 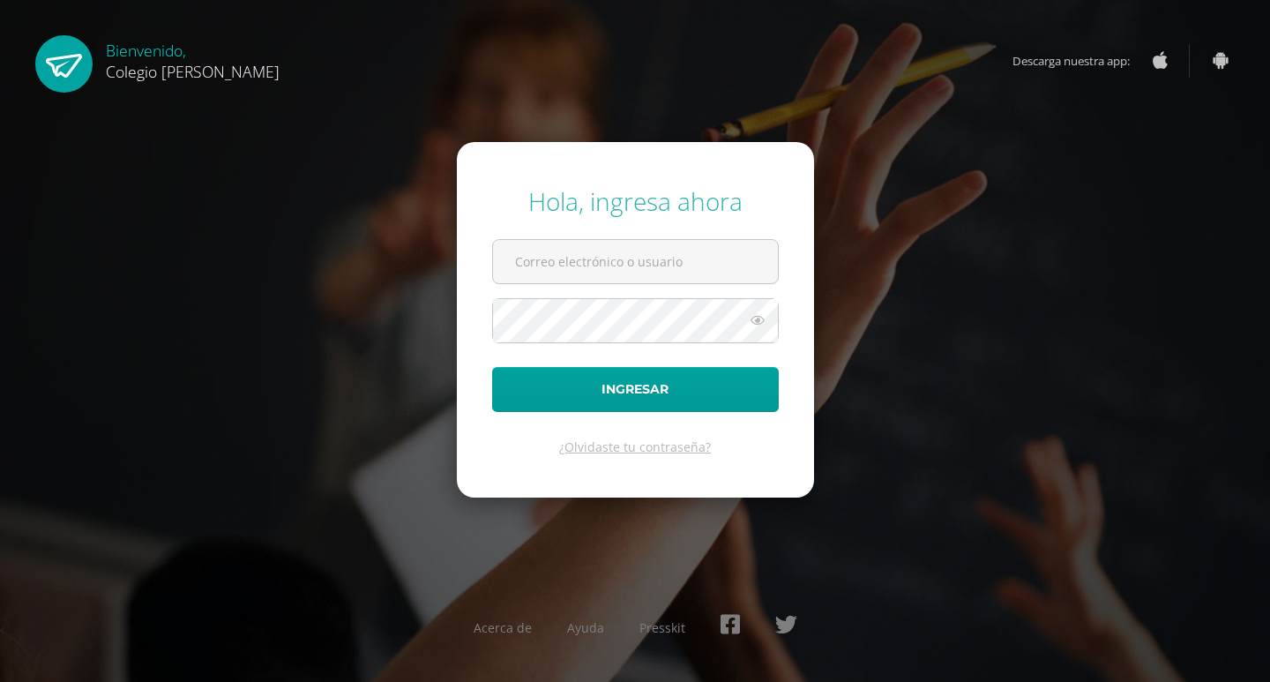 What do you see at coordinates (635, 201) in the screenshot?
I see `div: Hola, ingresa ahora` at bounding box center [635, 201].